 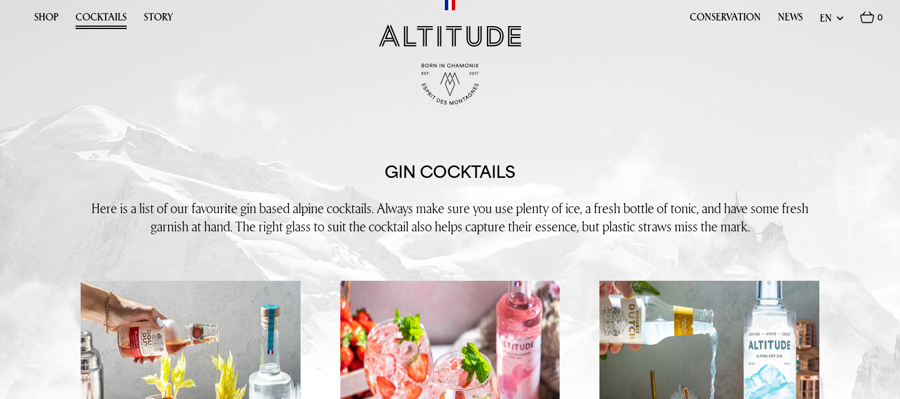 What do you see at coordinates (725, 20) in the screenshot?
I see `a: Conservation` at bounding box center [725, 20].